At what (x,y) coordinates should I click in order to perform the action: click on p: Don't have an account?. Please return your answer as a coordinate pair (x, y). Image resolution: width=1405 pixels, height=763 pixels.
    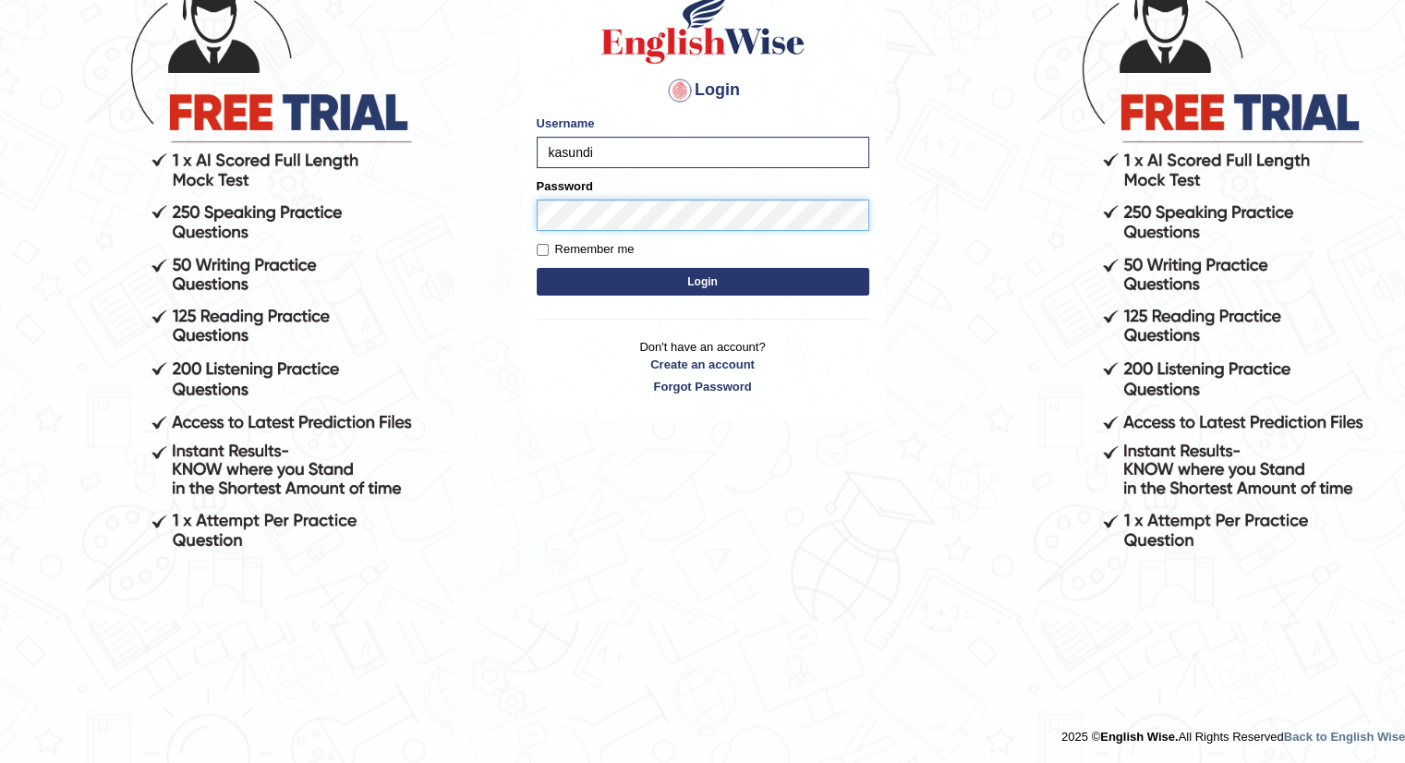
    Looking at the image, I should click on (703, 367).